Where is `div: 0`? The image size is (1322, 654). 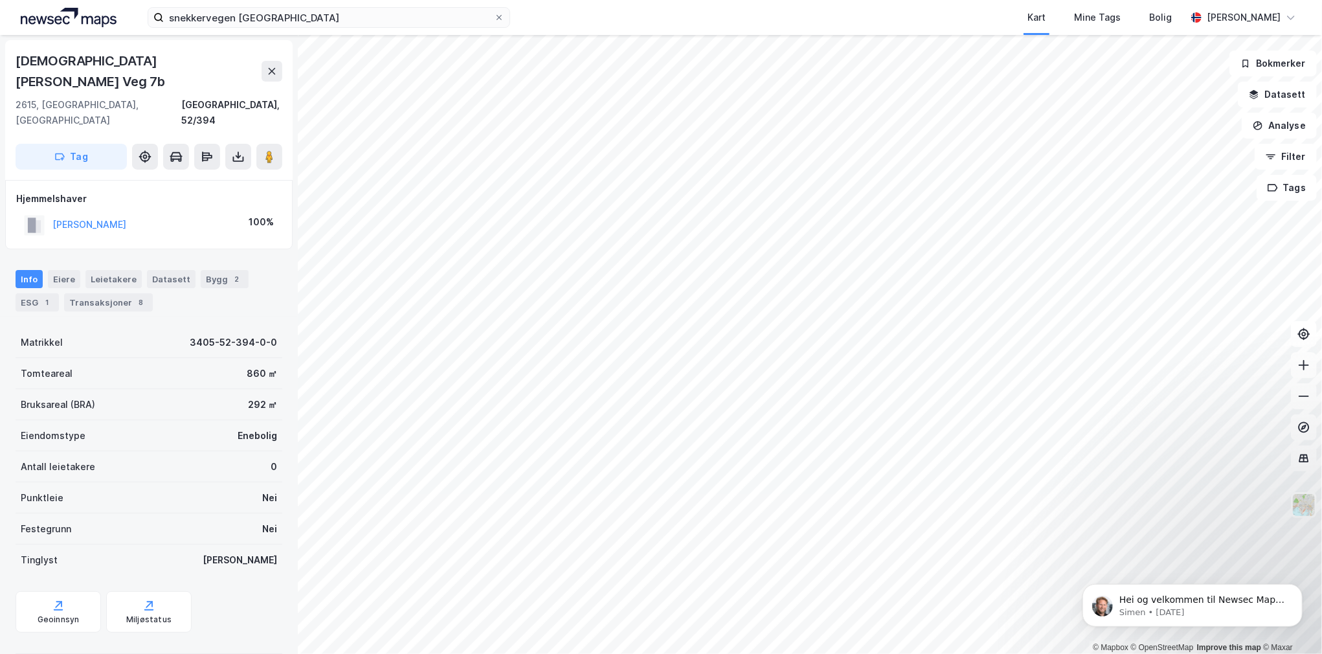 div: 0 is located at coordinates (274, 467).